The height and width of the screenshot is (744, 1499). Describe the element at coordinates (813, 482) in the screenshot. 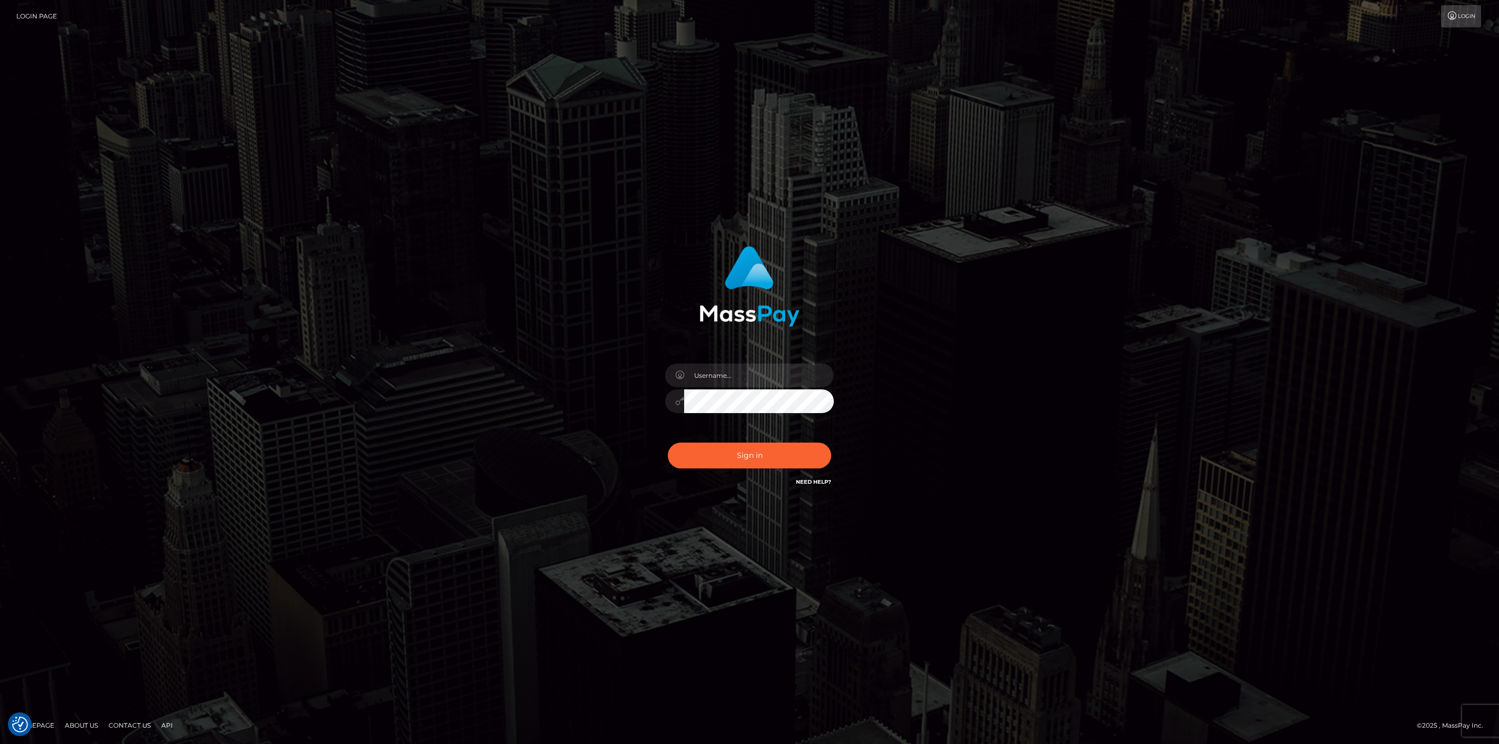

I see `a: Need Help?` at that location.